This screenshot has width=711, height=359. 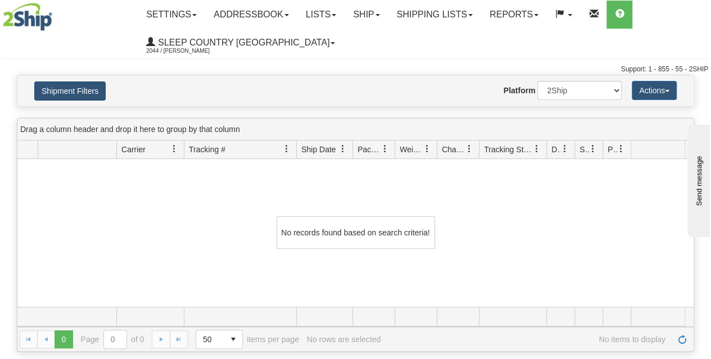 What do you see at coordinates (427, 149) in the screenshot?
I see `a: Weight filter column settings` at bounding box center [427, 149].